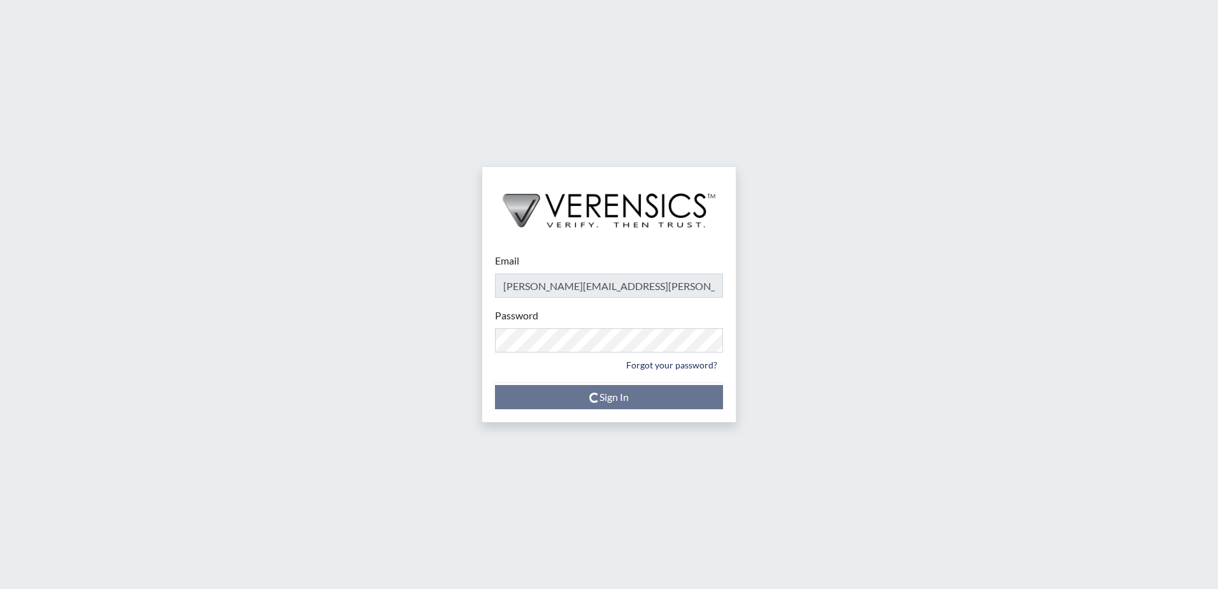 The height and width of the screenshot is (589, 1218). What do you see at coordinates (671, 364) in the screenshot?
I see `a: Forgot your password?` at bounding box center [671, 364].